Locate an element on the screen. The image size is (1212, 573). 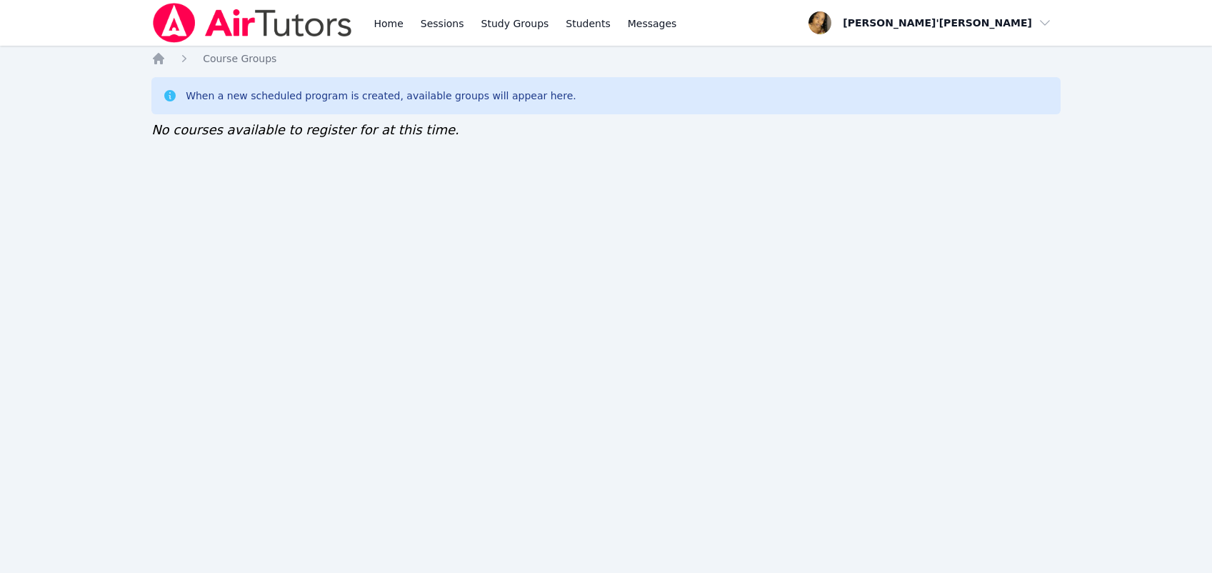
span: Messages is located at coordinates (652, 24).